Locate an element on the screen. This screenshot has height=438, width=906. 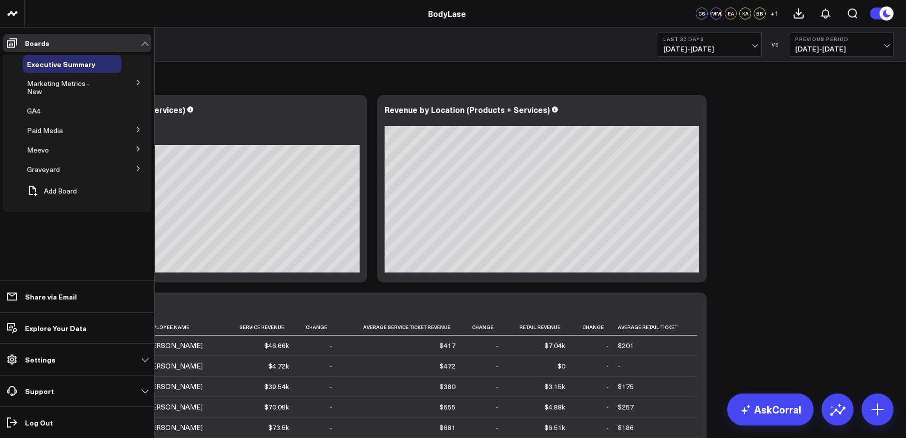
a: GA4 is located at coordinates (33, 111).